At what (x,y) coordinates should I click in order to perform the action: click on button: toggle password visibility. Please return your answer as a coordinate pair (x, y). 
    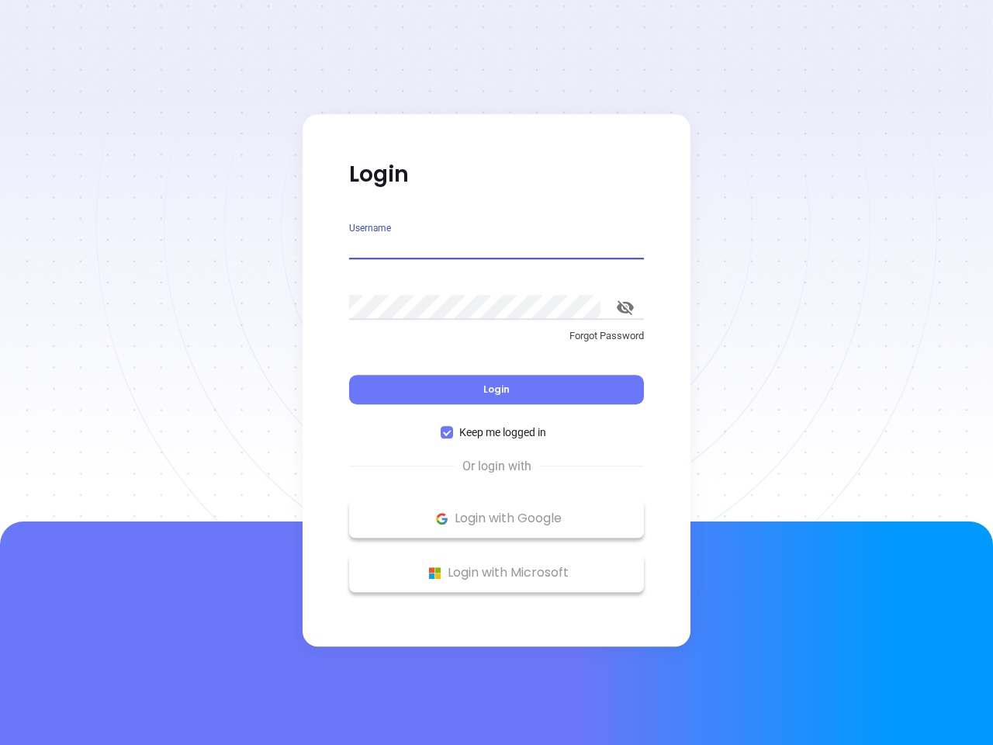
    Looking at the image, I should click on (625, 307).